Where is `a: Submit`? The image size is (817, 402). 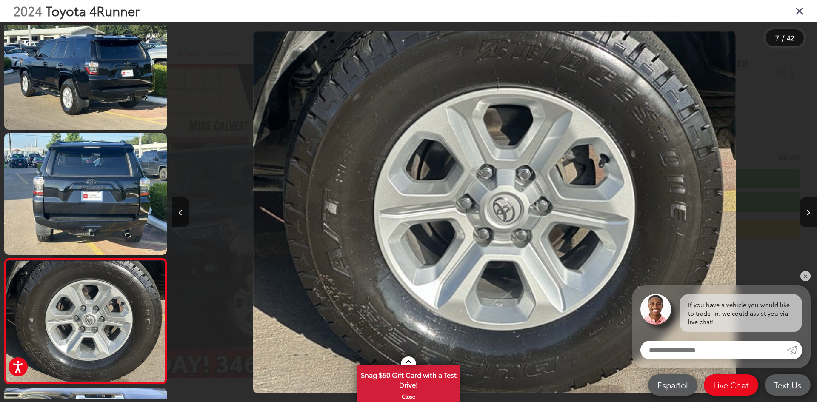 a: Submit is located at coordinates (794, 350).